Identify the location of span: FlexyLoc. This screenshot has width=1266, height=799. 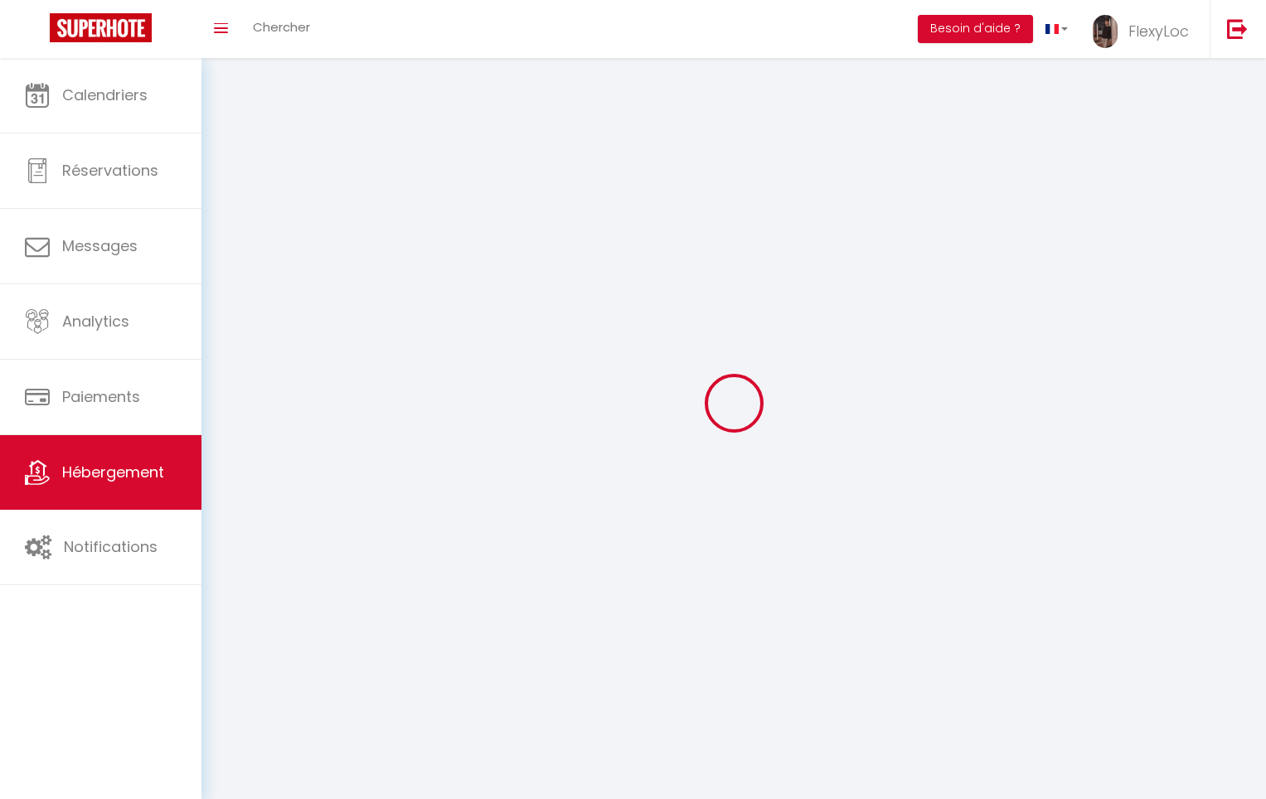
(1158, 31).